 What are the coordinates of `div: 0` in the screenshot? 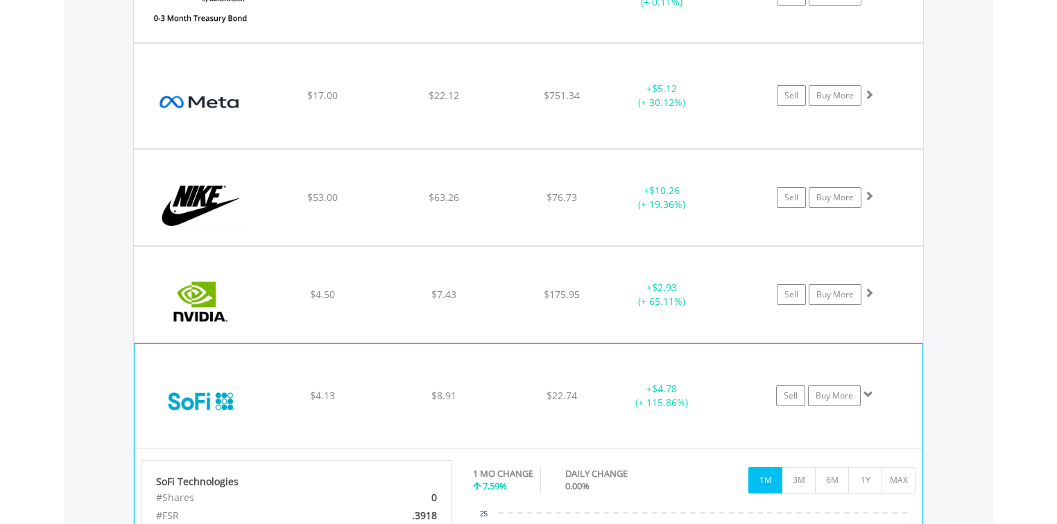 It's located at (397, 498).